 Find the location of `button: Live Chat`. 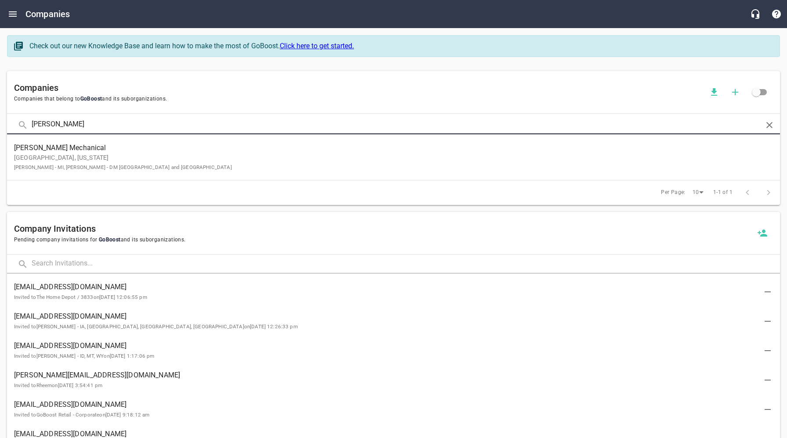

button: Live Chat is located at coordinates (755, 14).